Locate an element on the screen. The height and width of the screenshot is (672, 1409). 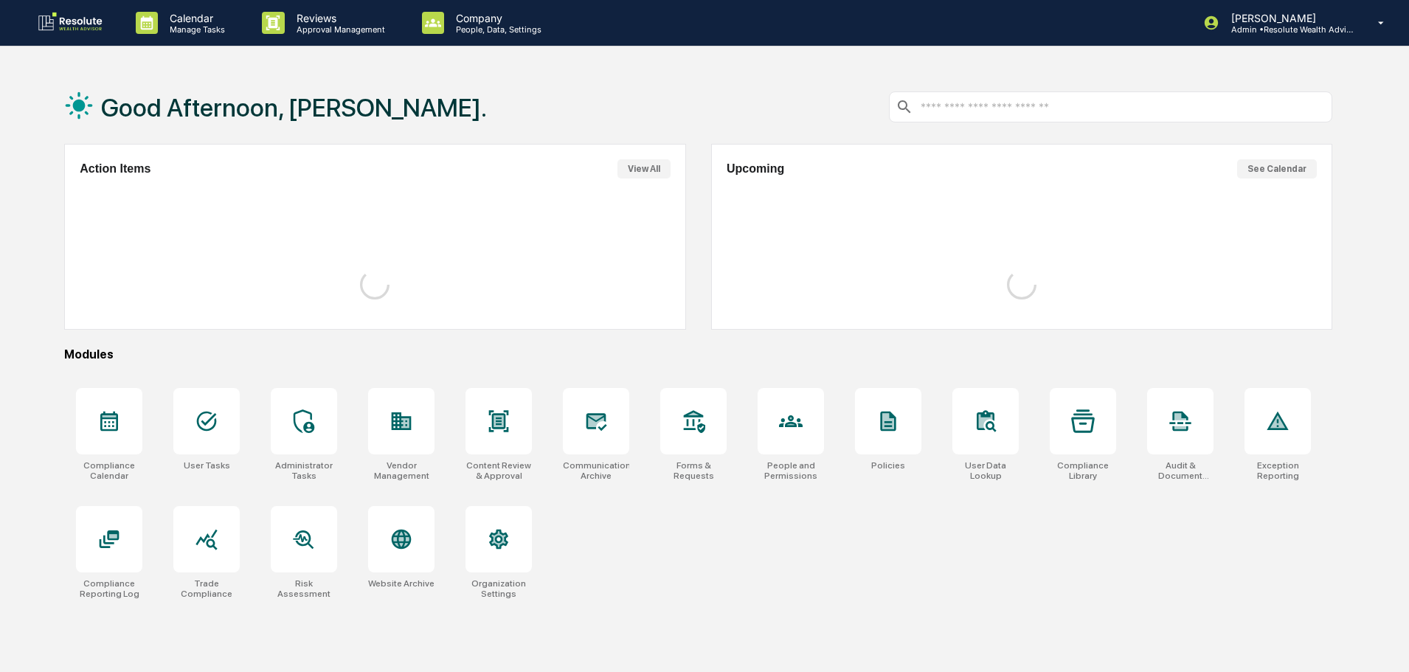
img: logo is located at coordinates (71, 23).